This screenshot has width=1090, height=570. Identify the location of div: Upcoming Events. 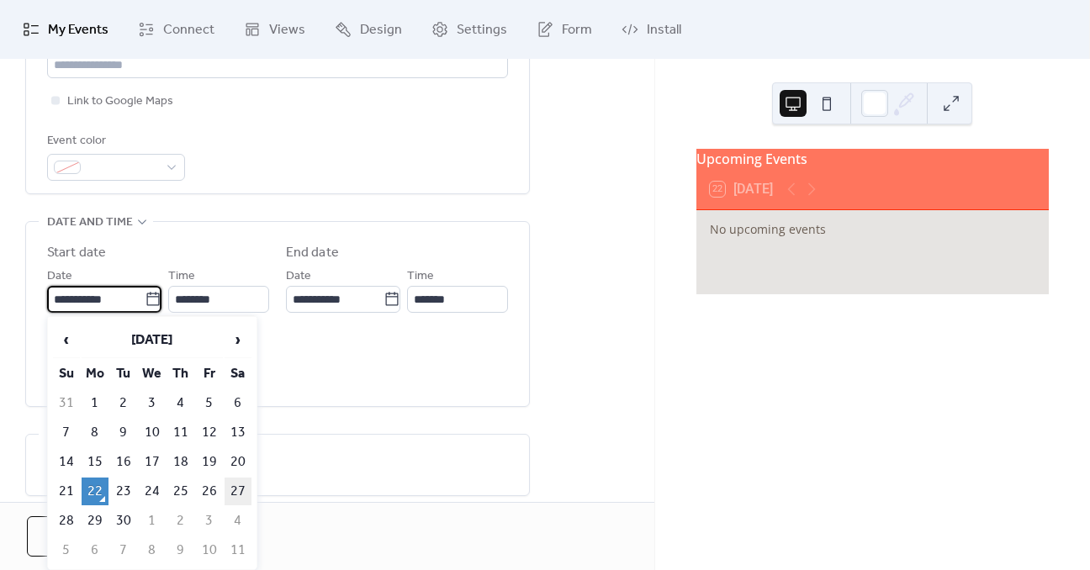
(872, 159).